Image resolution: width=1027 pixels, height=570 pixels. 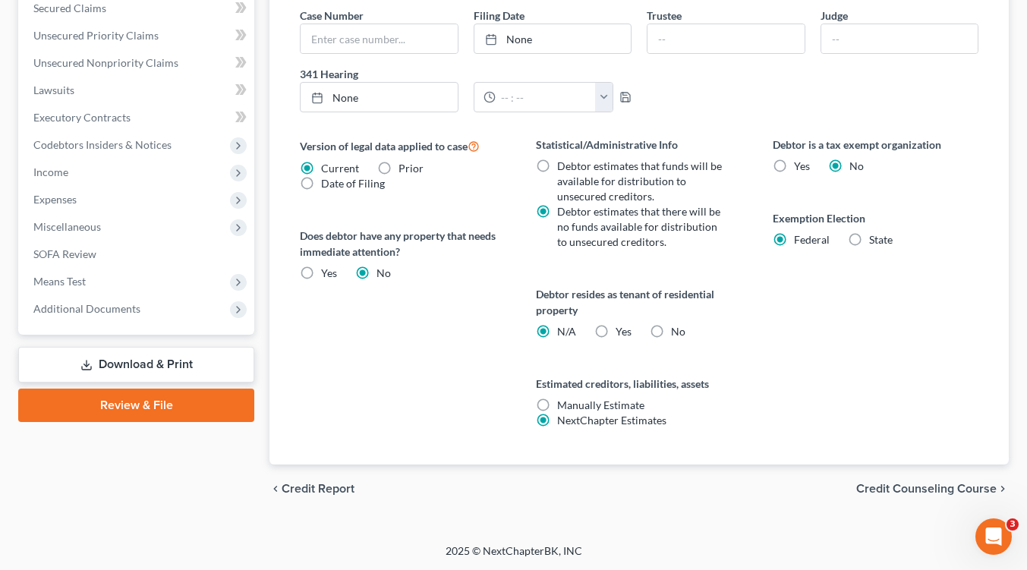 What do you see at coordinates (402, 244) in the screenshot?
I see `label: Does debtor have any property that needs immediate attention?` at bounding box center [402, 244].